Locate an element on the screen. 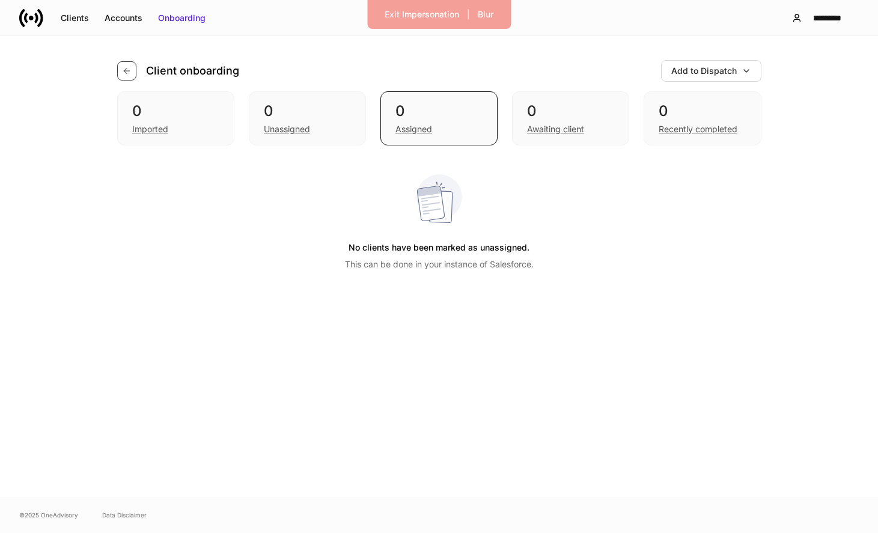 The height and width of the screenshot is (533, 878). div: Onboarding is located at coordinates (181, 18).